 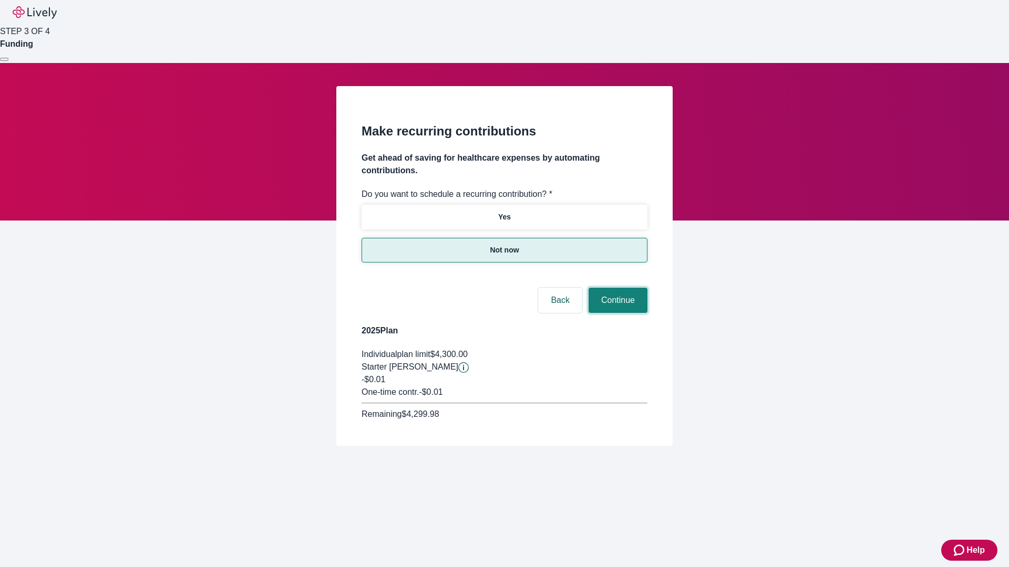 I want to click on p: Not now, so click(x=504, y=250).